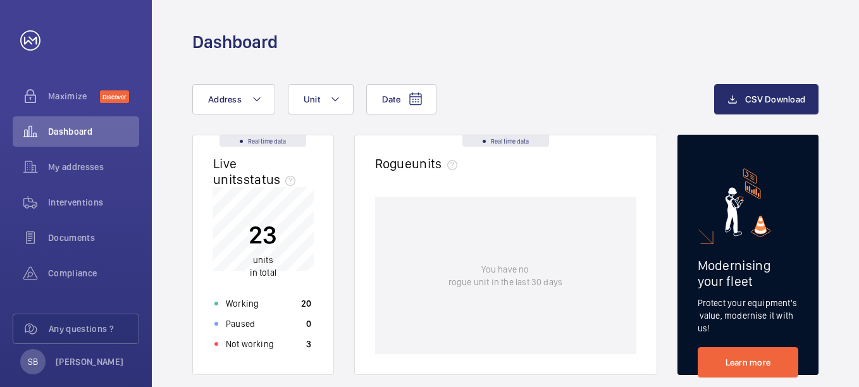 Image resolution: width=859 pixels, height=387 pixels. I want to click on span: Compliance, so click(94, 273).